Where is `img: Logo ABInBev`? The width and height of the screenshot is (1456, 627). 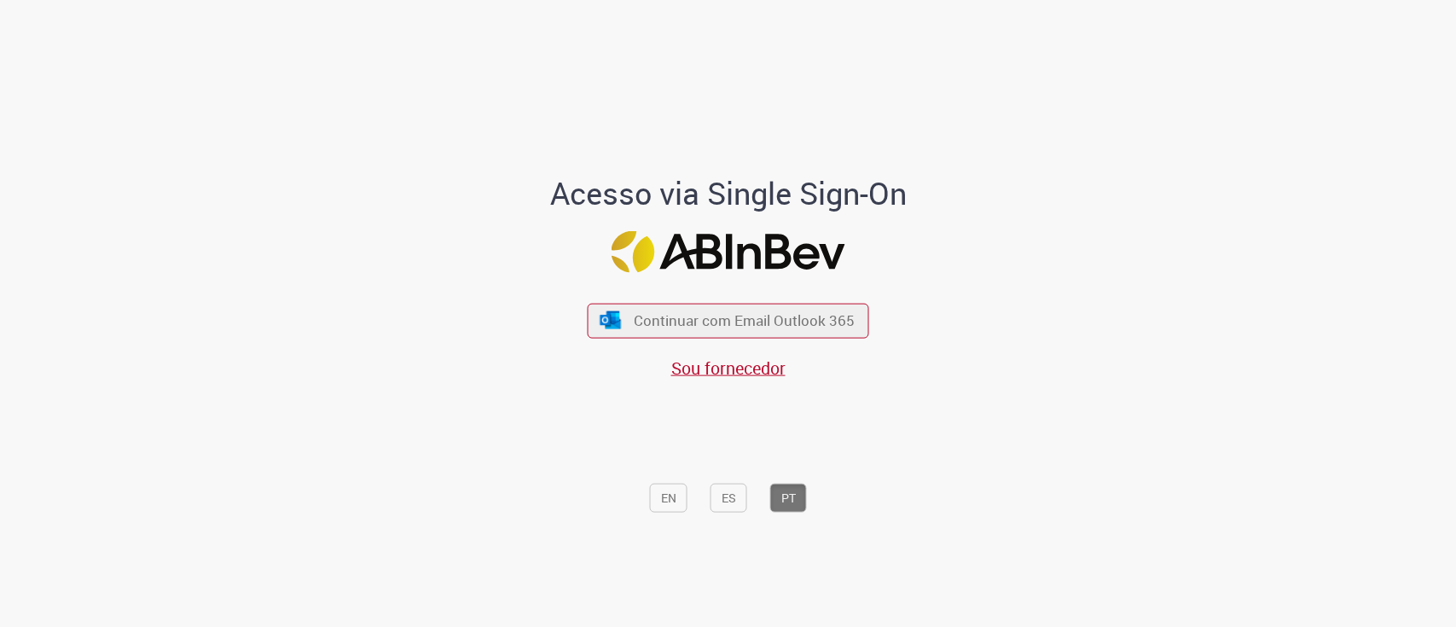 img: Logo ABInBev is located at coordinates (728, 252).